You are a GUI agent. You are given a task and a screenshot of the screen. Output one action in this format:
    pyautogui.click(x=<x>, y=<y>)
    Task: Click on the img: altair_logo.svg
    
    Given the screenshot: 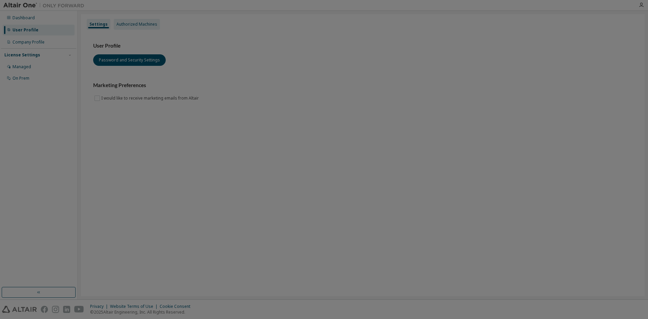 What is the action you would take?
    pyautogui.click(x=19, y=309)
    